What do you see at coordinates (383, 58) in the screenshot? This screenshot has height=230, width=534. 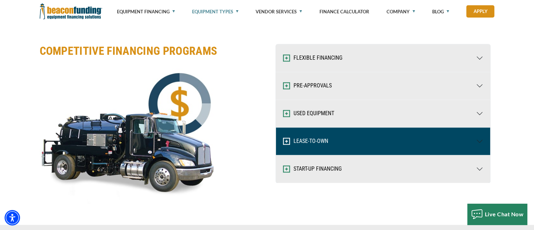 I see `button: FLEXIBLE FINANCING` at bounding box center [383, 58].